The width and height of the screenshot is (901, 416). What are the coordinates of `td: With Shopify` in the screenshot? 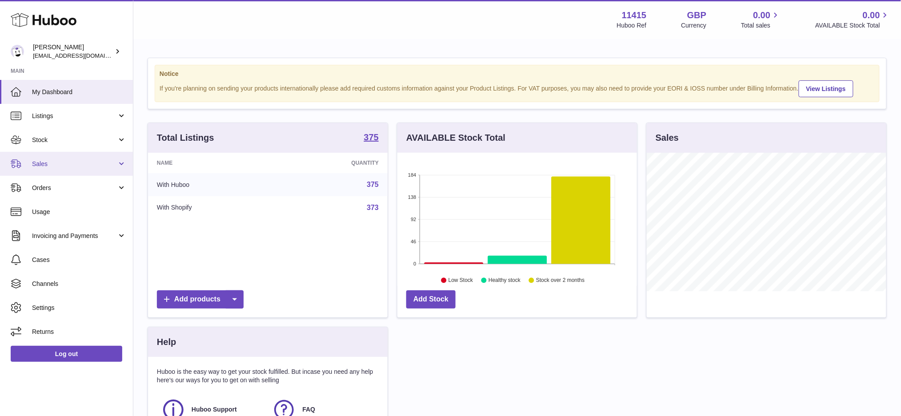 It's located at (212, 208).